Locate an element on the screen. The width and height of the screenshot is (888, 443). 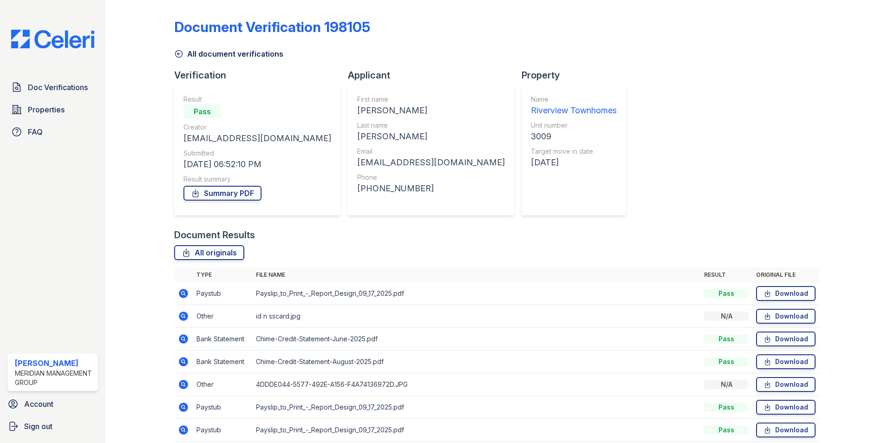
div: Document Verification 198105 is located at coordinates (272, 27).